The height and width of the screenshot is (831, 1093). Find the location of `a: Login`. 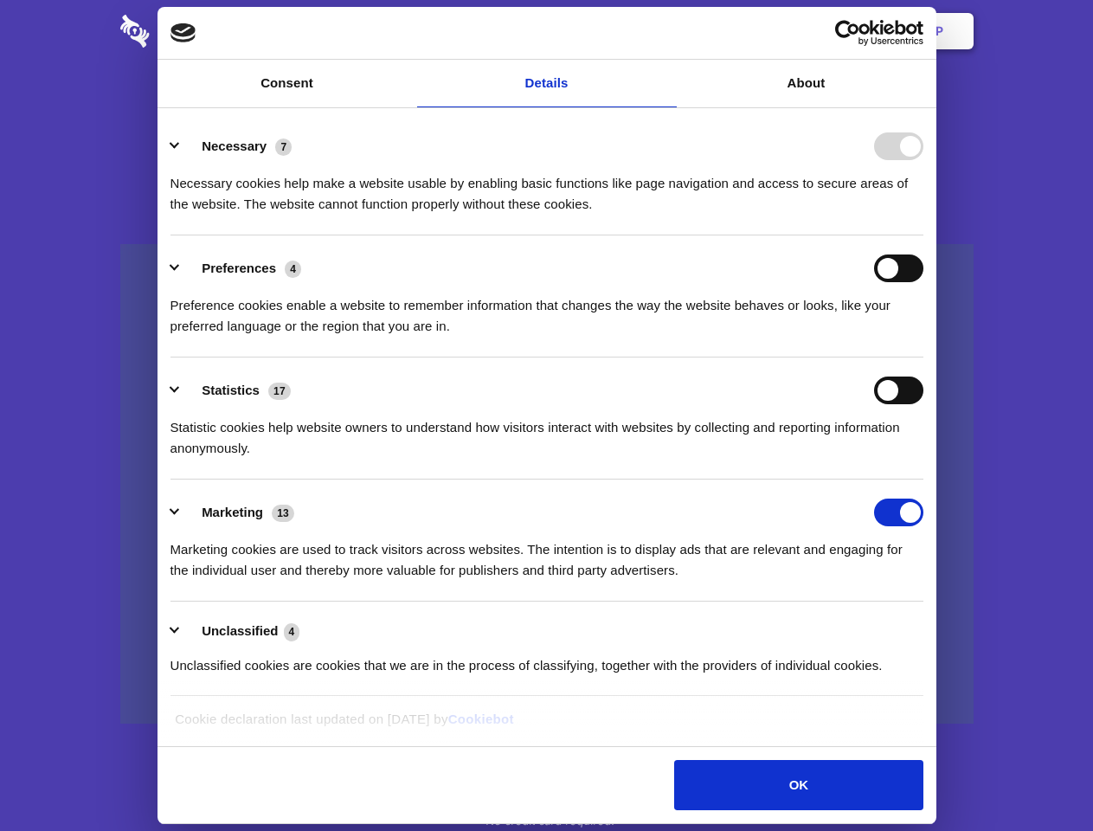

a: Login is located at coordinates (822, 31).